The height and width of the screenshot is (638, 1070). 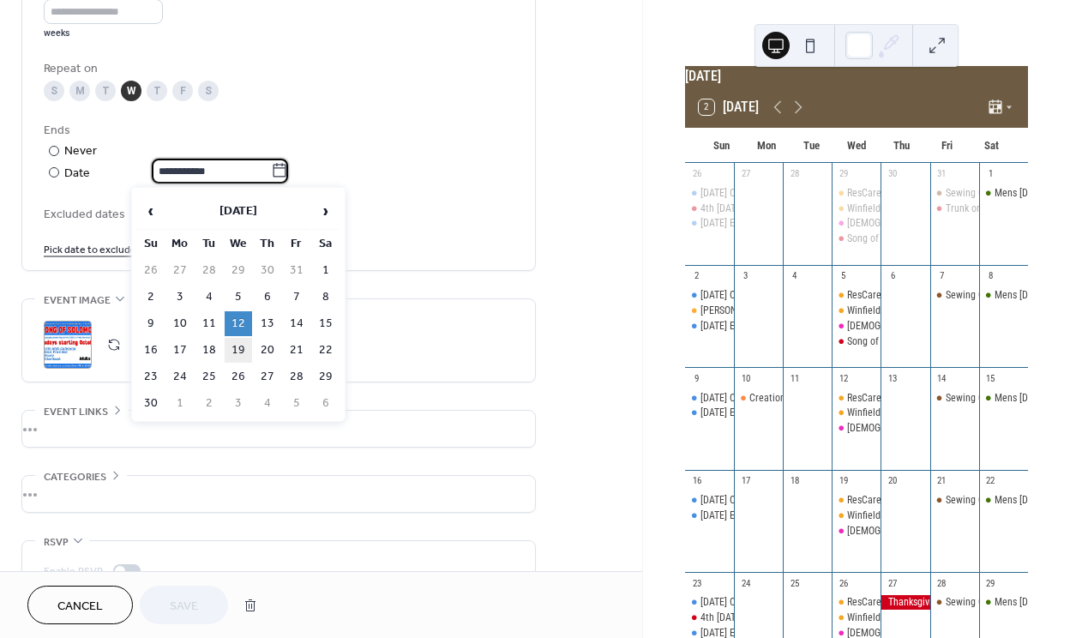 What do you see at coordinates (842, 481) in the screenshot?
I see `div: 19` at bounding box center [842, 481].